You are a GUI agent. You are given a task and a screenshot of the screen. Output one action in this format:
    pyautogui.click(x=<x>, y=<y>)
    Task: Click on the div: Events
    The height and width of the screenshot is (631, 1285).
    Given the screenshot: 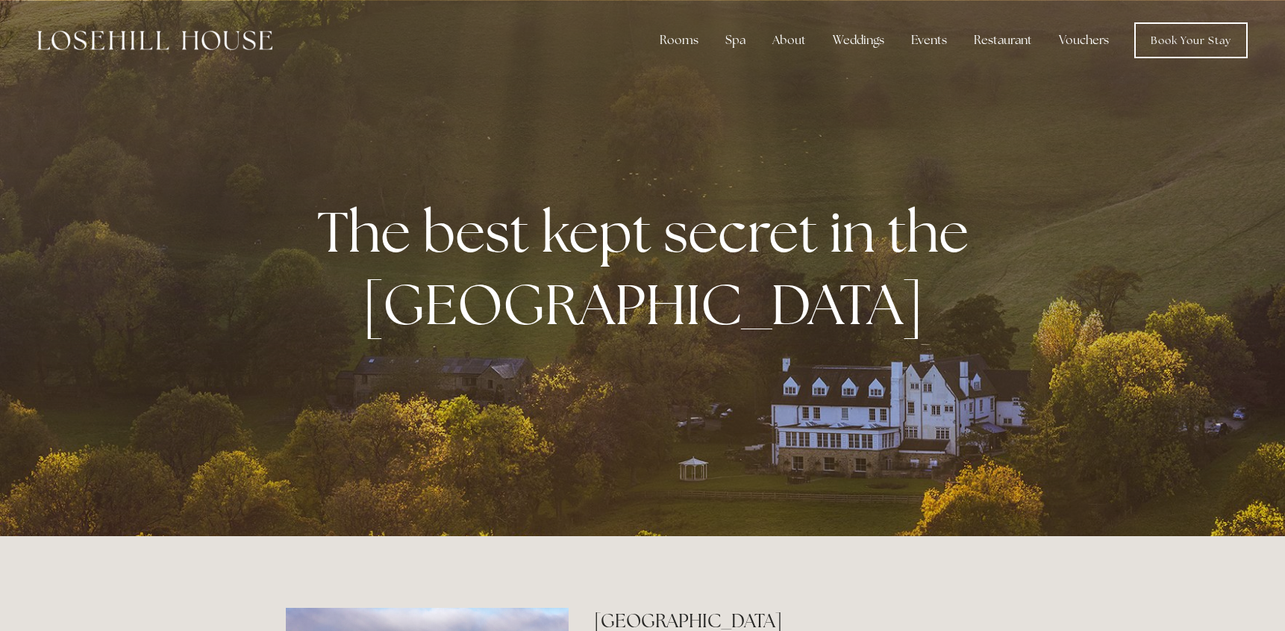 What is the action you would take?
    pyautogui.click(x=929, y=40)
    